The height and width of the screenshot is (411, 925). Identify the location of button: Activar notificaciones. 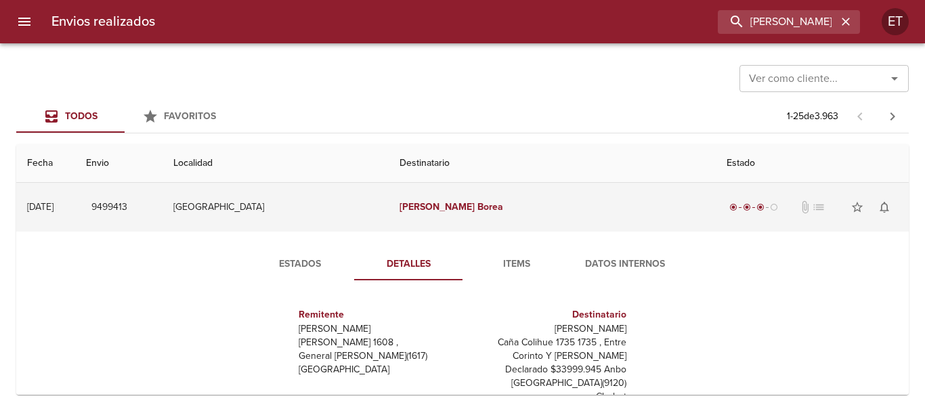
(884, 207).